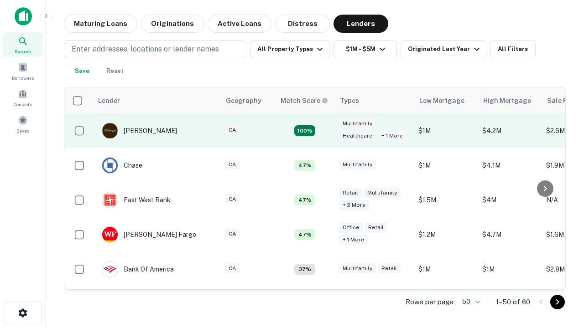 The height and width of the screenshot is (328, 584). What do you see at coordinates (109, 101) in the screenshot?
I see `div: Lender` at bounding box center [109, 101].